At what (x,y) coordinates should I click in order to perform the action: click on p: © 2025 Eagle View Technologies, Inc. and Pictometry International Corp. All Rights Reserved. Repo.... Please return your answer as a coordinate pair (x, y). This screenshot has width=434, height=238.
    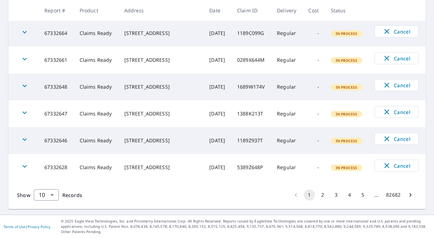
    Looking at the image, I should click on (246, 226).